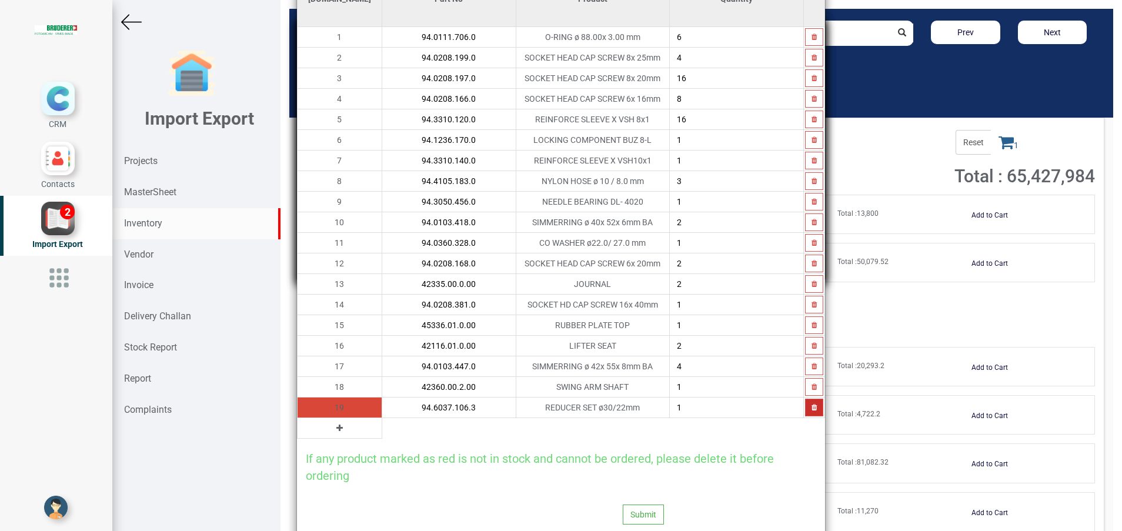  What do you see at coordinates (593, 161) in the screenshot?
I see `td: REINFORCE SLEEVE X VSH10x1` at bounding box center [593, 161].